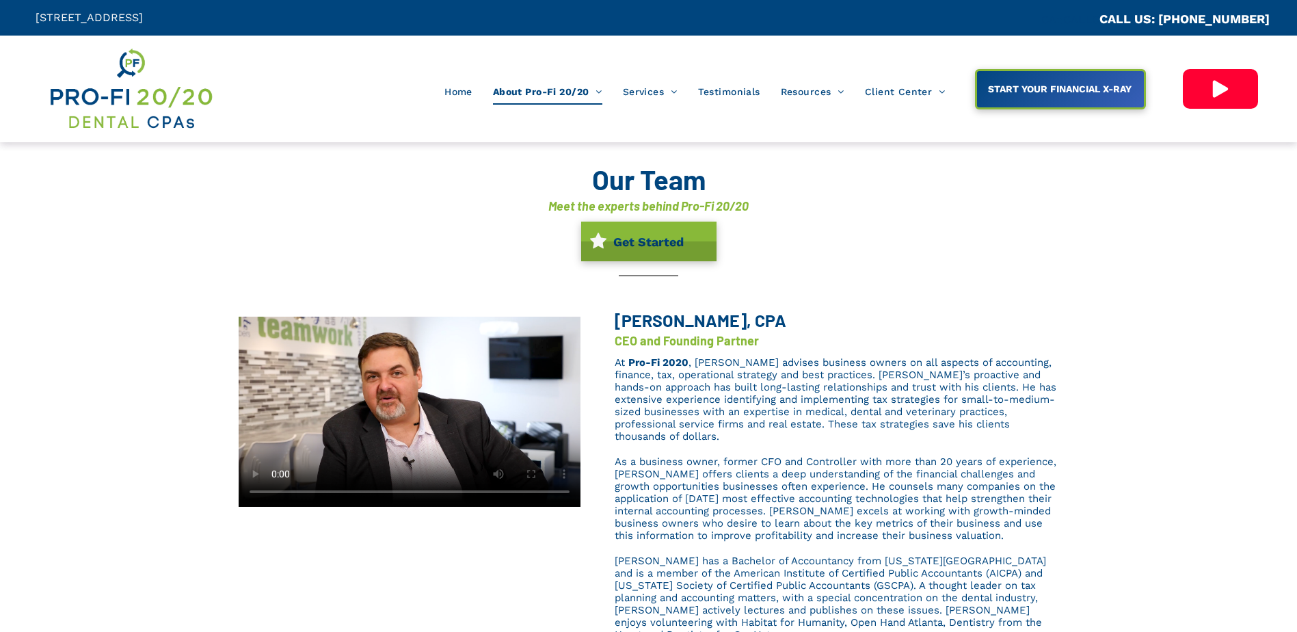 The height and width of the screenshot is (632, 1297). What do you see at coordinates (906, 92) in the screenshot?
I see `a: Client Center` at bounding box center [906, 92].